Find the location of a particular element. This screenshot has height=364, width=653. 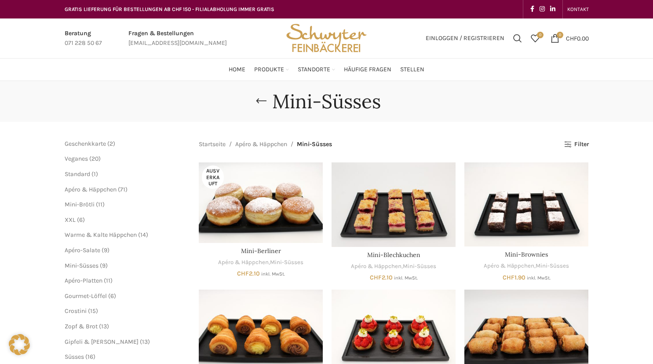

span: Ausverkauft is located at coordinates (213, 177).